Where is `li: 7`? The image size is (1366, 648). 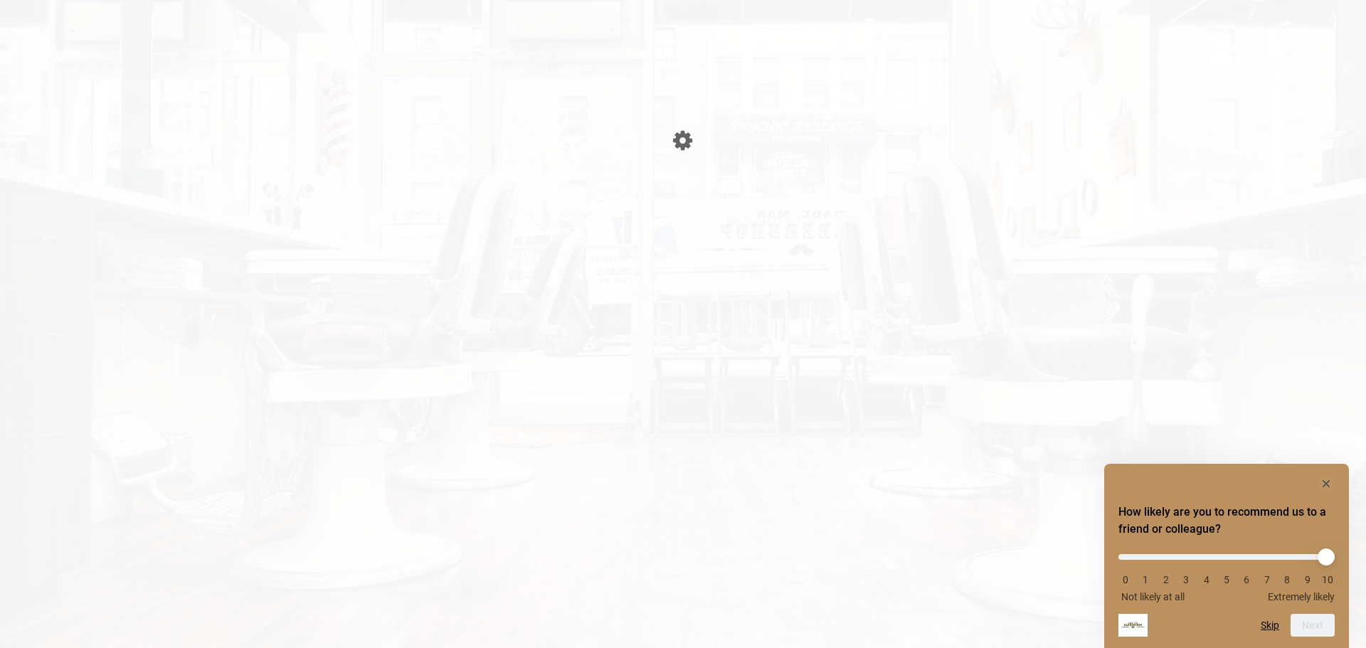 li: 7 is located at coordinates (1267, 580).